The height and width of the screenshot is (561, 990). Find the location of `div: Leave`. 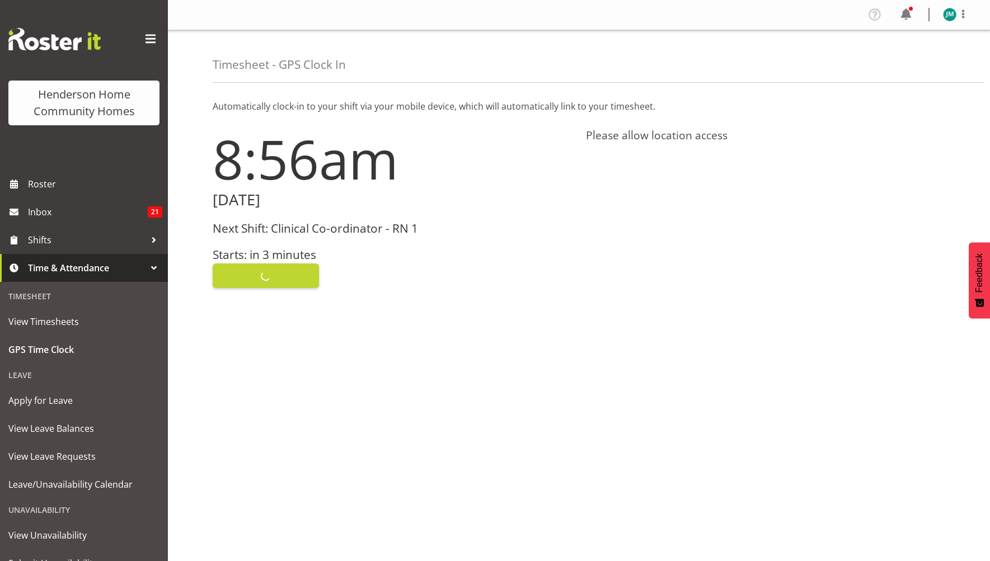

div: Leave is located at coordinates (84, 375).